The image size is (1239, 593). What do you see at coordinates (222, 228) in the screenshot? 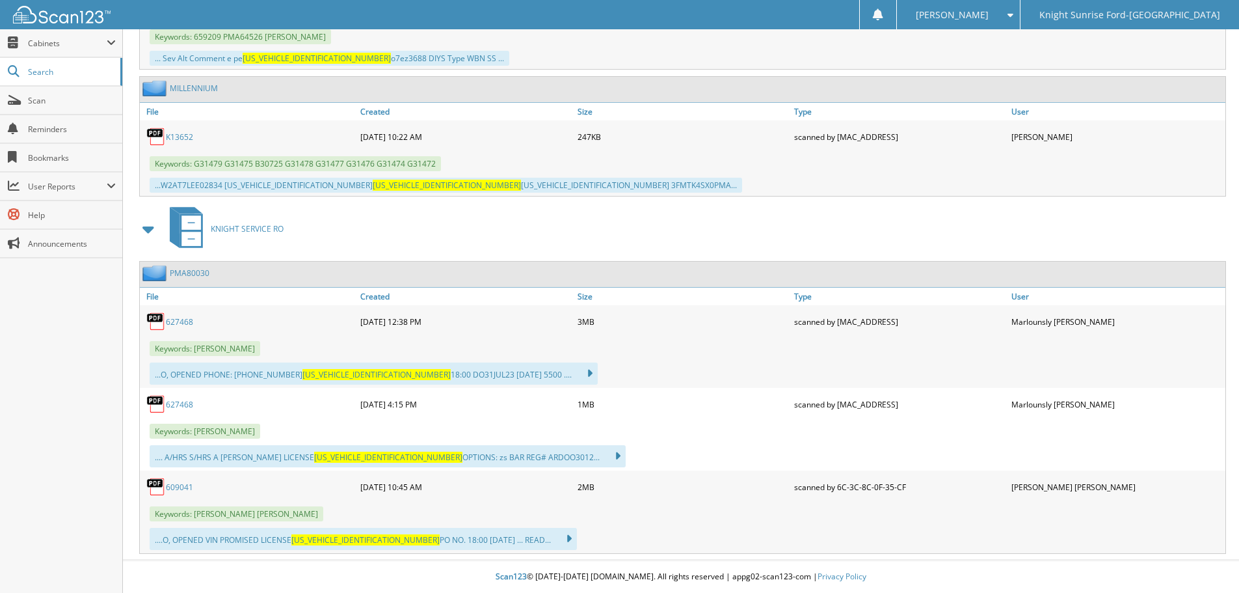
I see `a: KNIGHT SERVICE RO` at bounding box center [222, 228].